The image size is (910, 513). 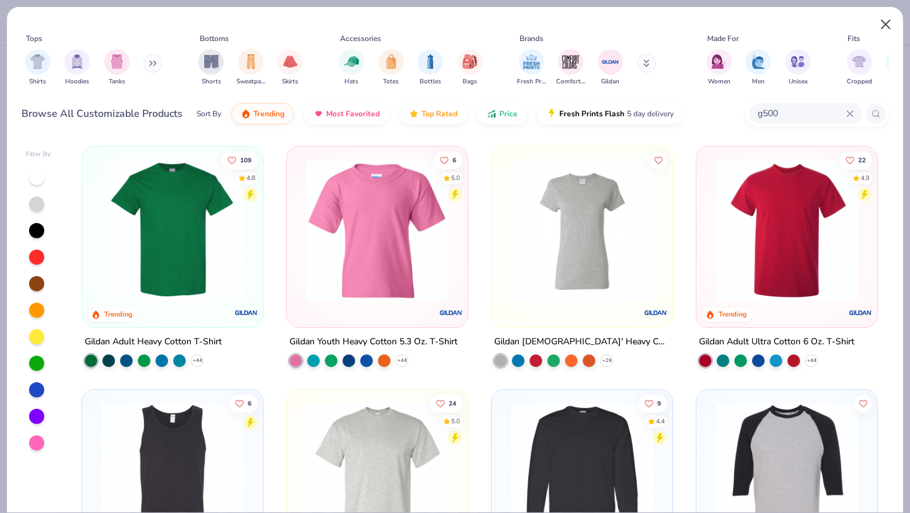 I want to click on div: filter for Unisex, so click(x=798, y=68).